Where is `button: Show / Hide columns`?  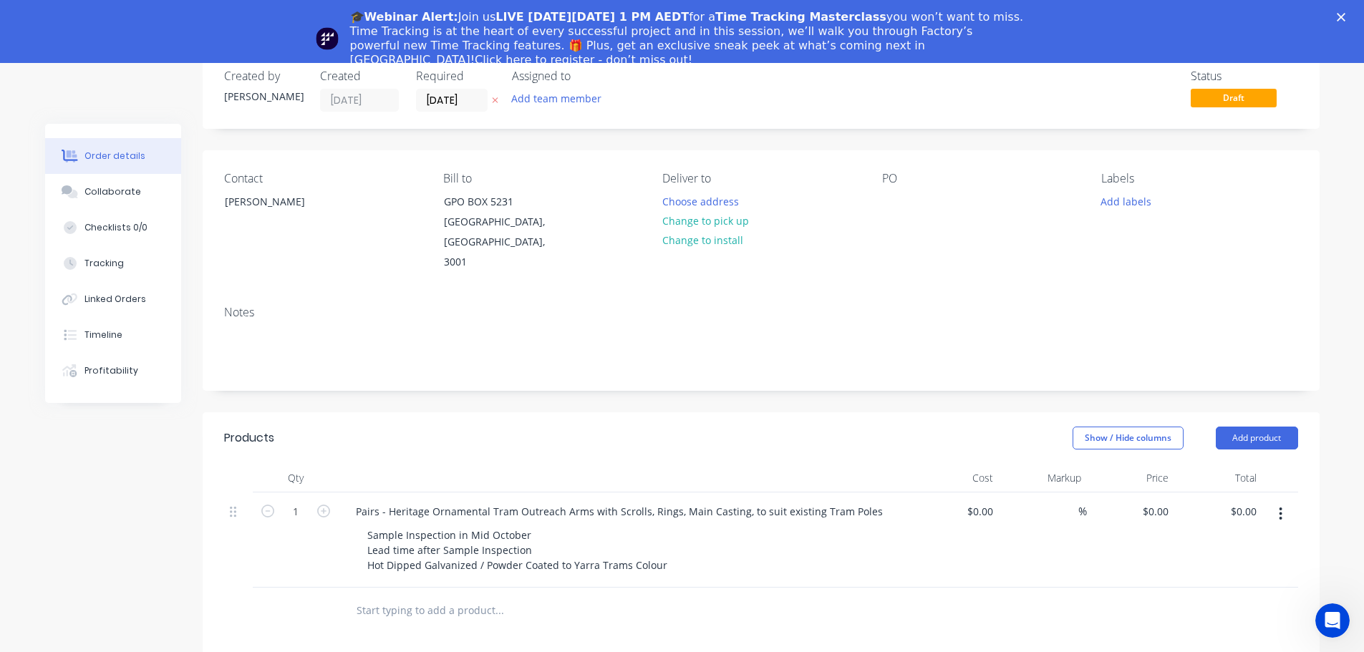 button: Show / Hide columns is located at coordinates (1128, 438).